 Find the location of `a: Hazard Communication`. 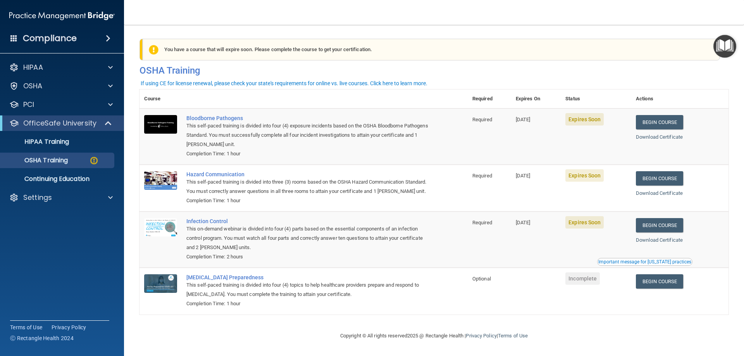

a: Hazard Communication is located at coordinates (308, 174).